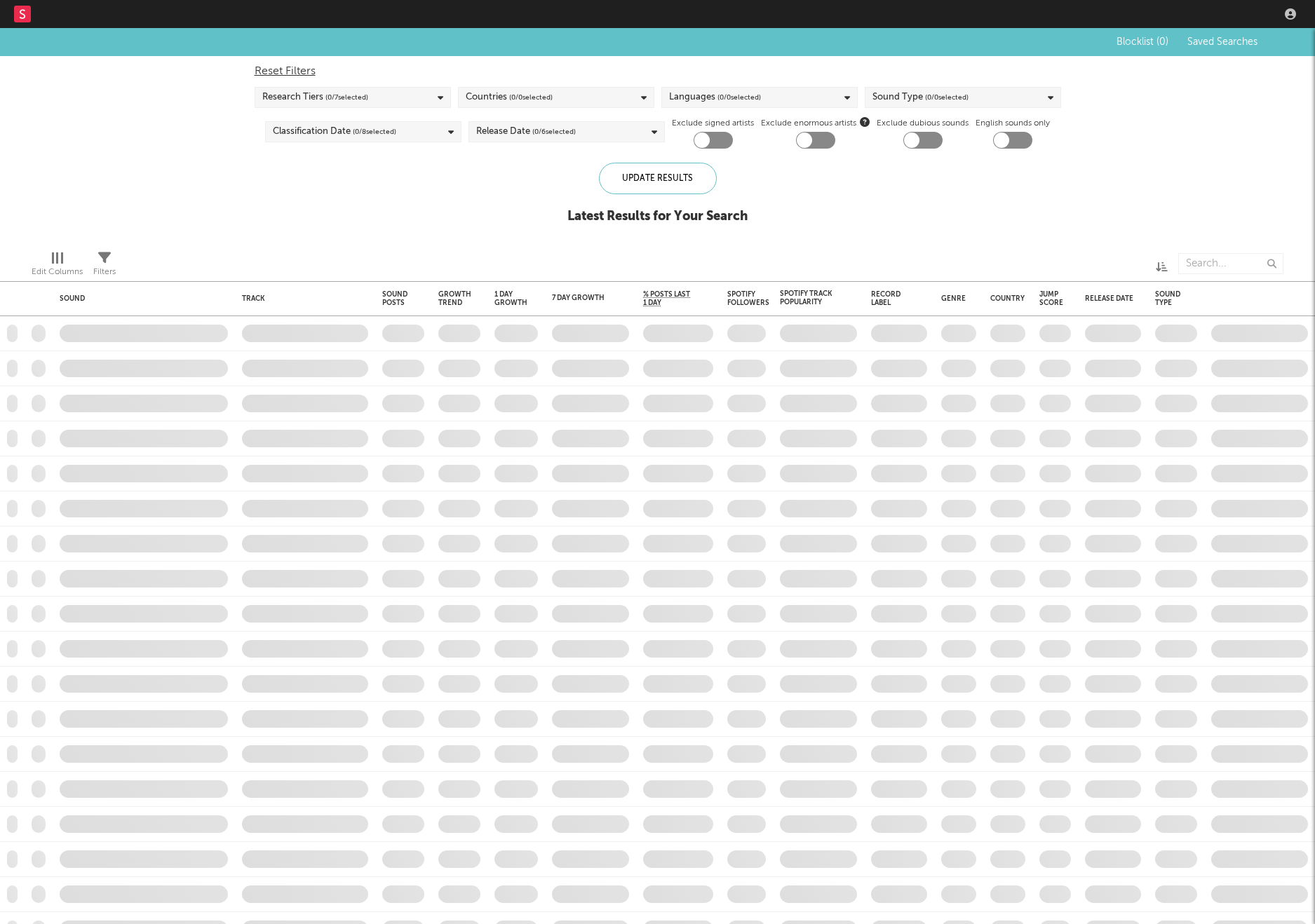 This screenshot has width=1315, height=924. What do you see at coordinates (554, 132) in the screenshot?
I see `span: ( 0 / 6 selected)` at bounding box center [554, 132].